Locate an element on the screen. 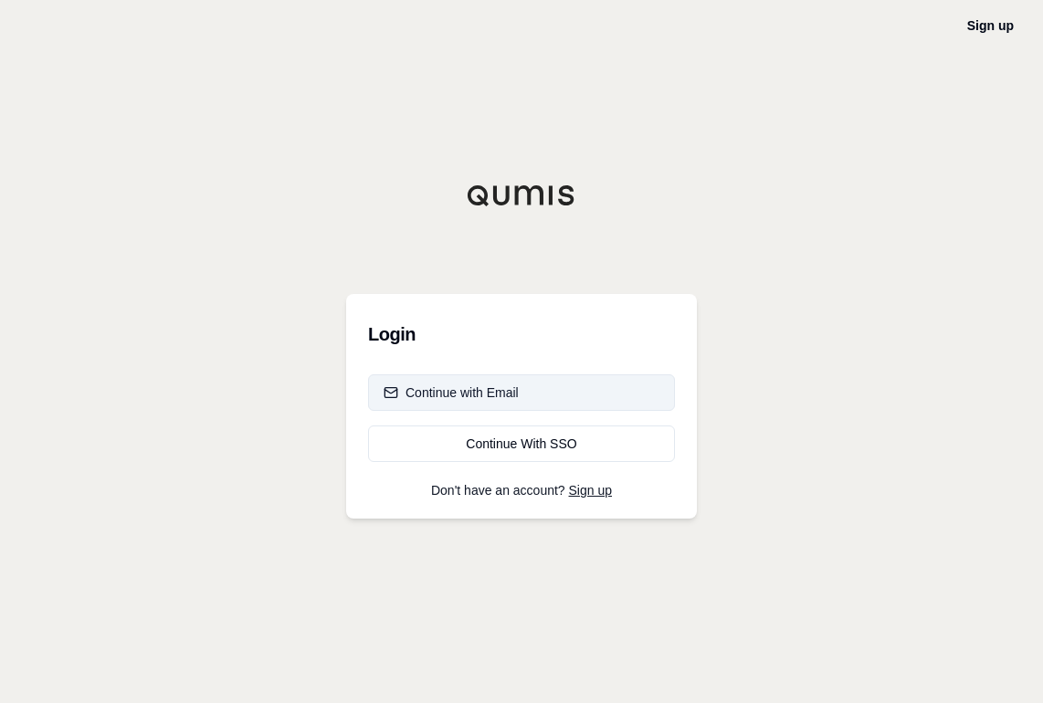 This screenshot has height=703, width=1043. div: Continue With SSO is located at coordinates (522, 444).